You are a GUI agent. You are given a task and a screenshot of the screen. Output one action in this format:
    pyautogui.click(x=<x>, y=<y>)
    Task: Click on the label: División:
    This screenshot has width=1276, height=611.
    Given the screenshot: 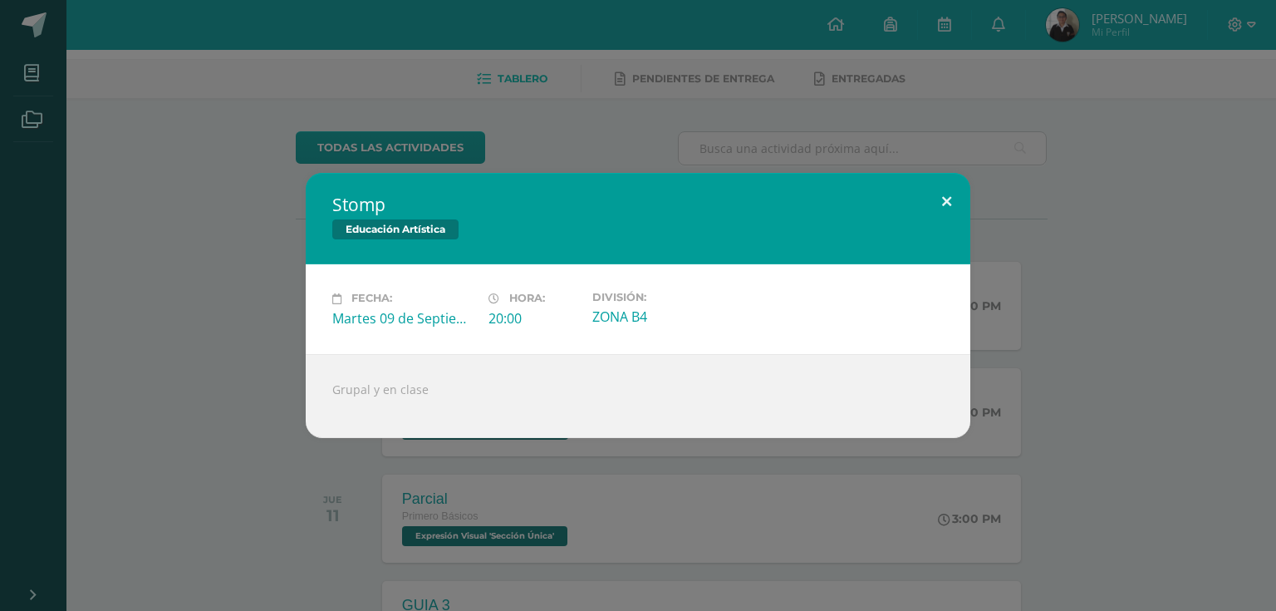 What is the action you would take?
    pyautogui.click(x=664, y=297)
    